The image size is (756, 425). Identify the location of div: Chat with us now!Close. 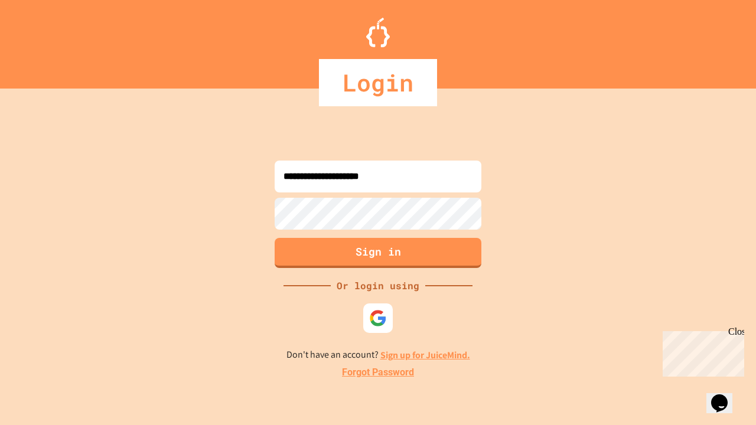
(43, 40).